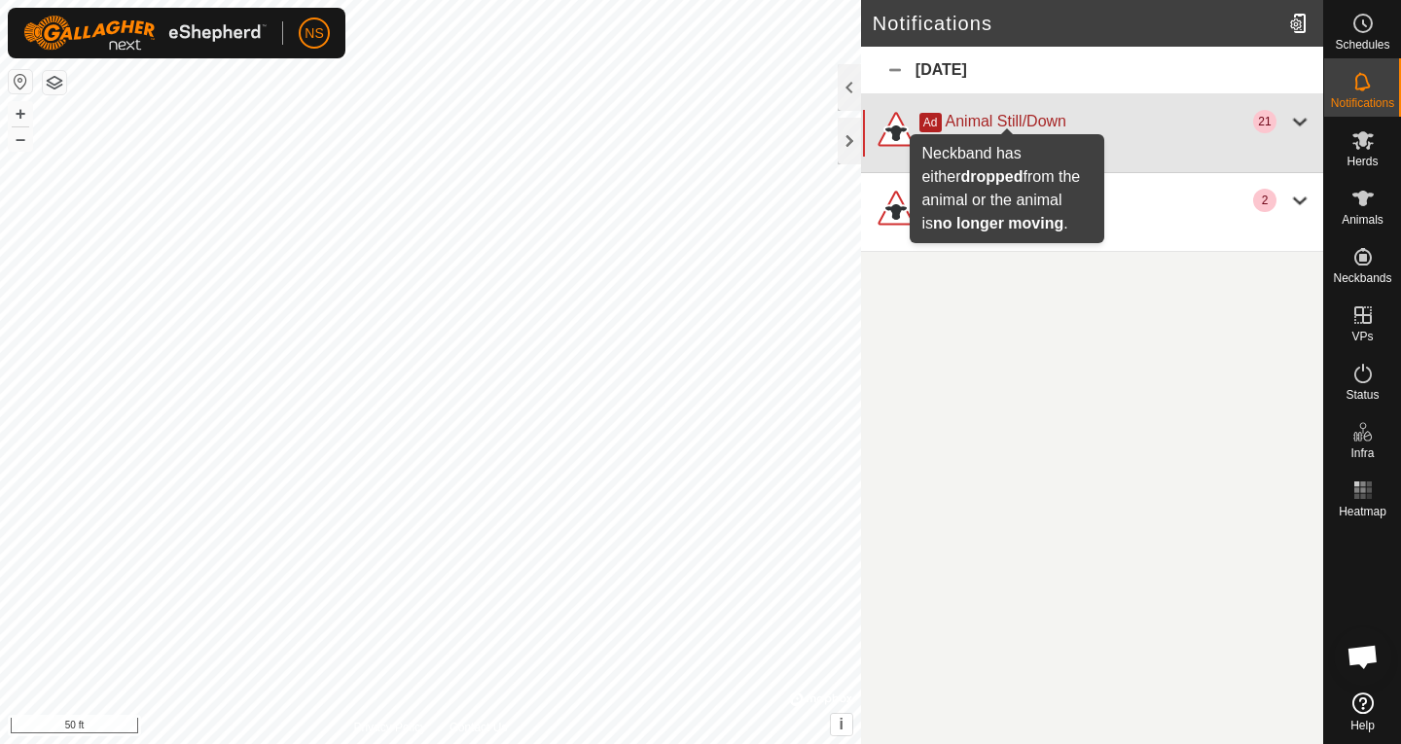  I want to click on span: Herds, so click(1362, 162).